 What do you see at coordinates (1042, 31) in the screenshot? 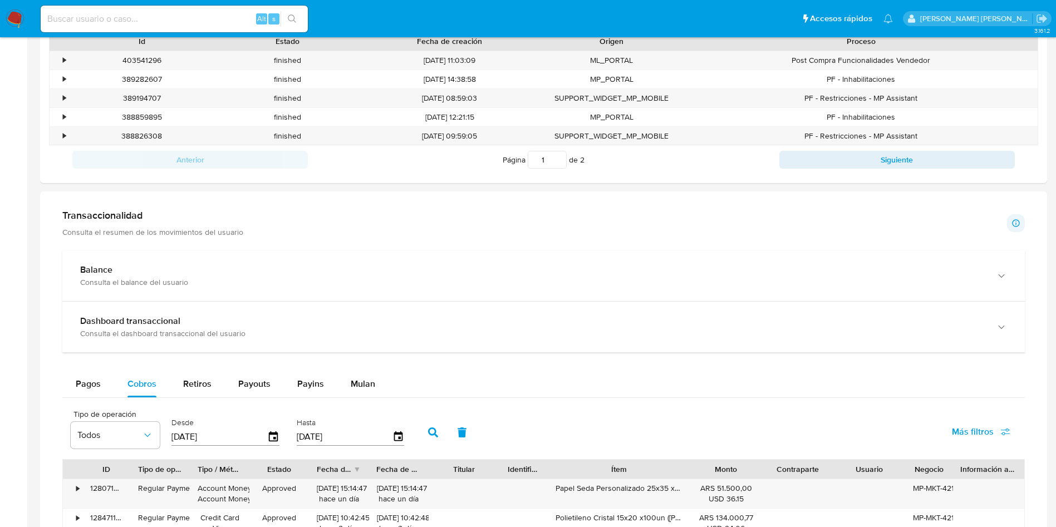
I see `span: 3.161.2` at bounding box center [1042, 31].